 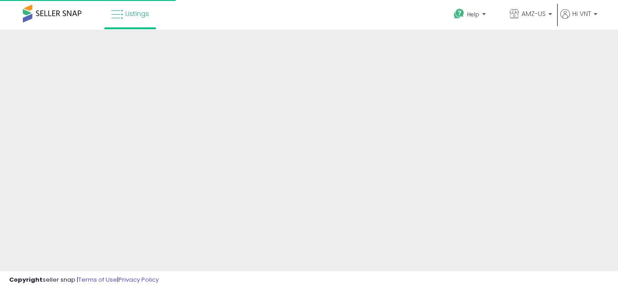 I want to click on strong: Copyright, so click(x=26, y=280).